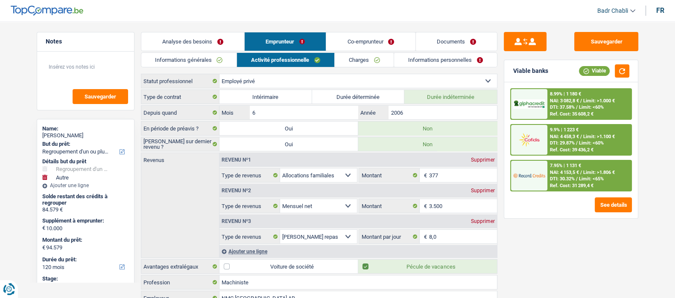  I want to click on img: TopCompare Logo, so click(47, 11).